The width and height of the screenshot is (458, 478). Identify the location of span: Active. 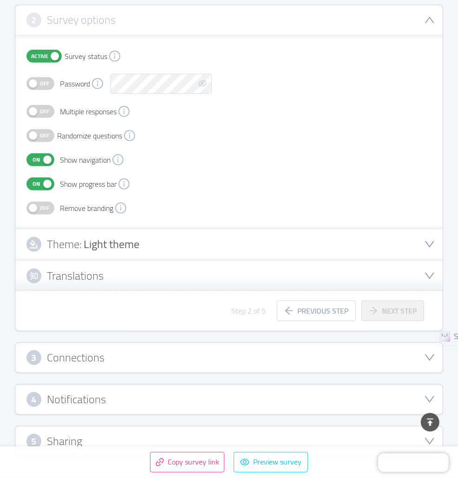
(40, 56).